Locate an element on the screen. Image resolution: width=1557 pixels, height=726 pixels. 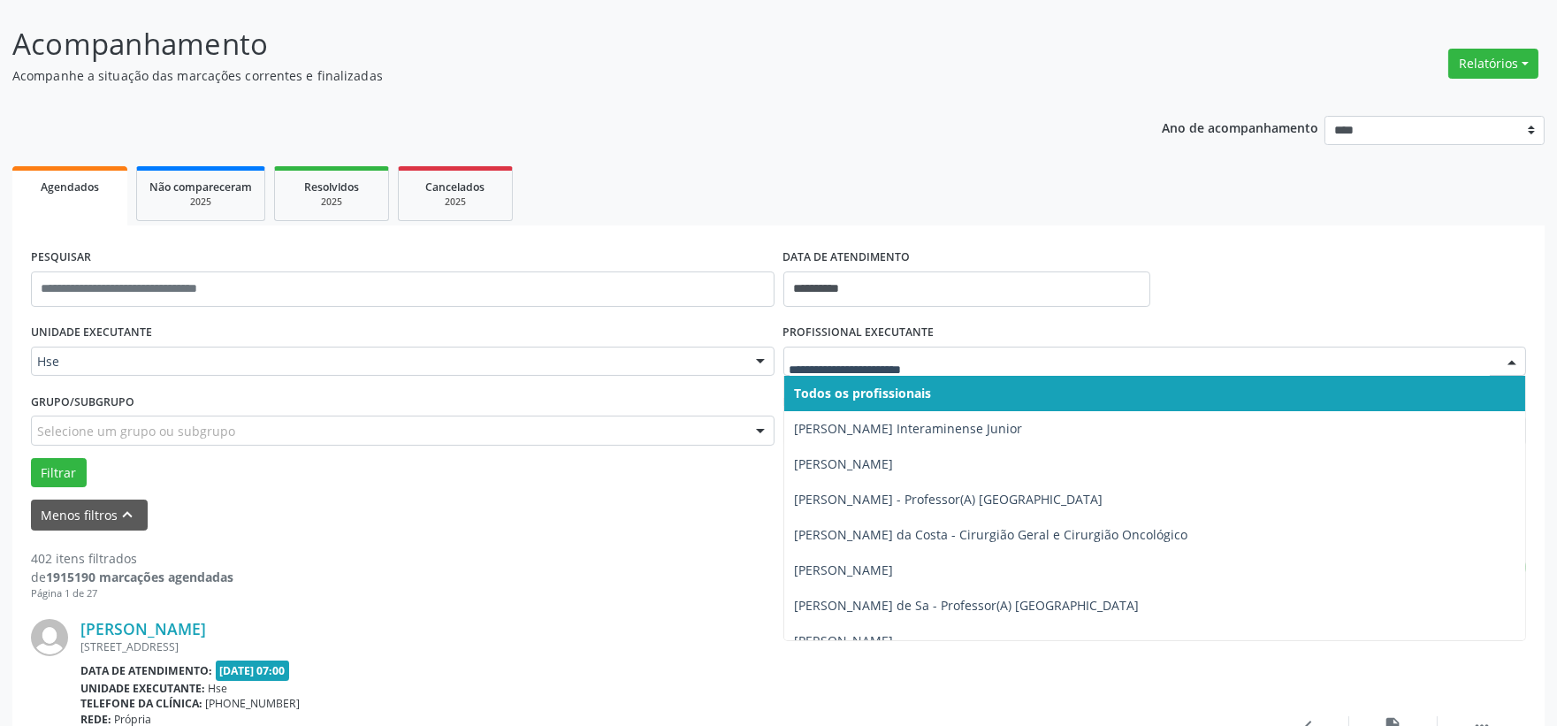
span: Resolvidos is located at coordinates (332, 187).